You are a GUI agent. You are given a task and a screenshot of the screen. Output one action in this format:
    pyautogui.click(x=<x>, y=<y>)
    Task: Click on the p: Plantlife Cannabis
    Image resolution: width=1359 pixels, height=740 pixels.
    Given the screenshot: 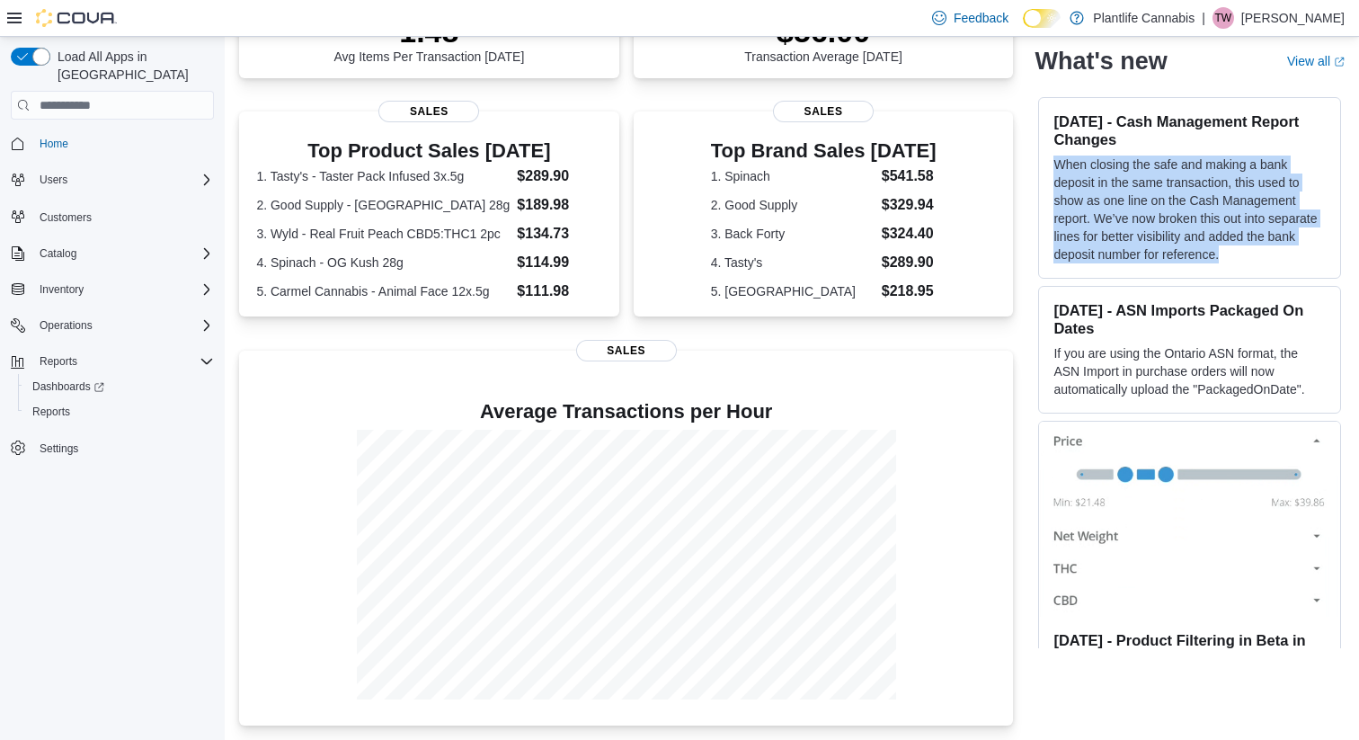 What is the action you would take?
    pyautogui.click(x=1143, y=18)
    